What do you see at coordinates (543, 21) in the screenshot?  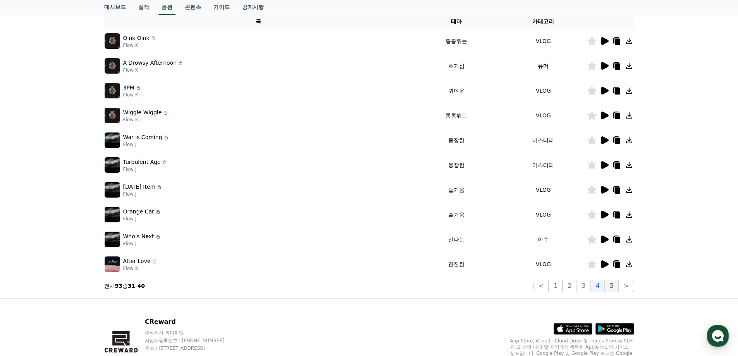 I see `th: 카테고리` at bounding box center [543, 21].